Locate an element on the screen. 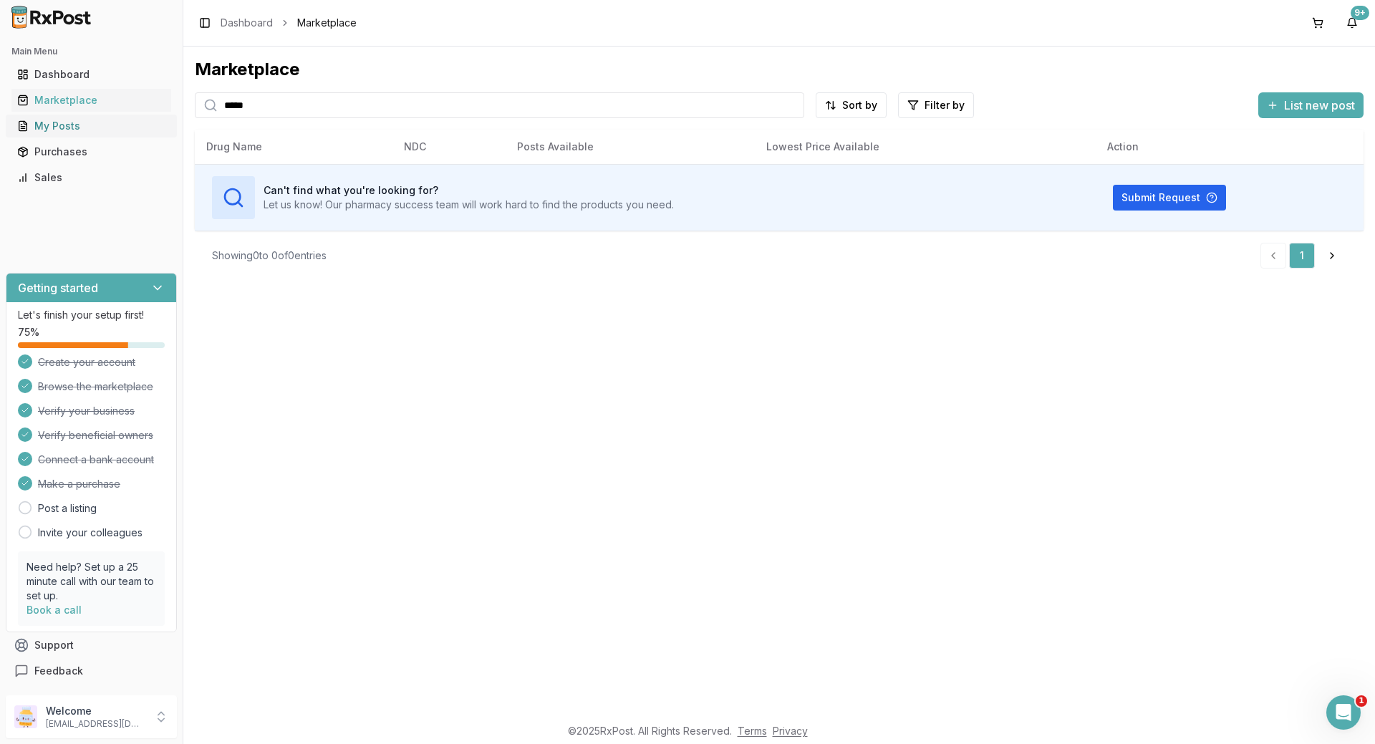 The height and width of the screenshot is (744, 1375). a: List new post is located at coordinates (1310, 107).